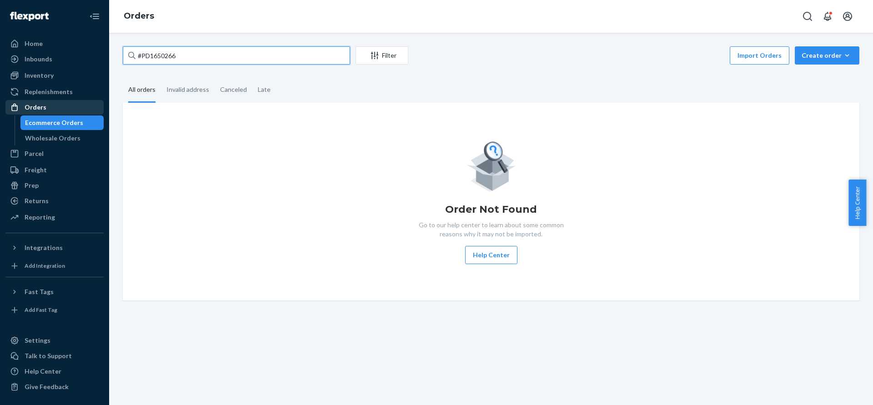  I want to click on a: Ecommerce Orders, so click(62, 123).